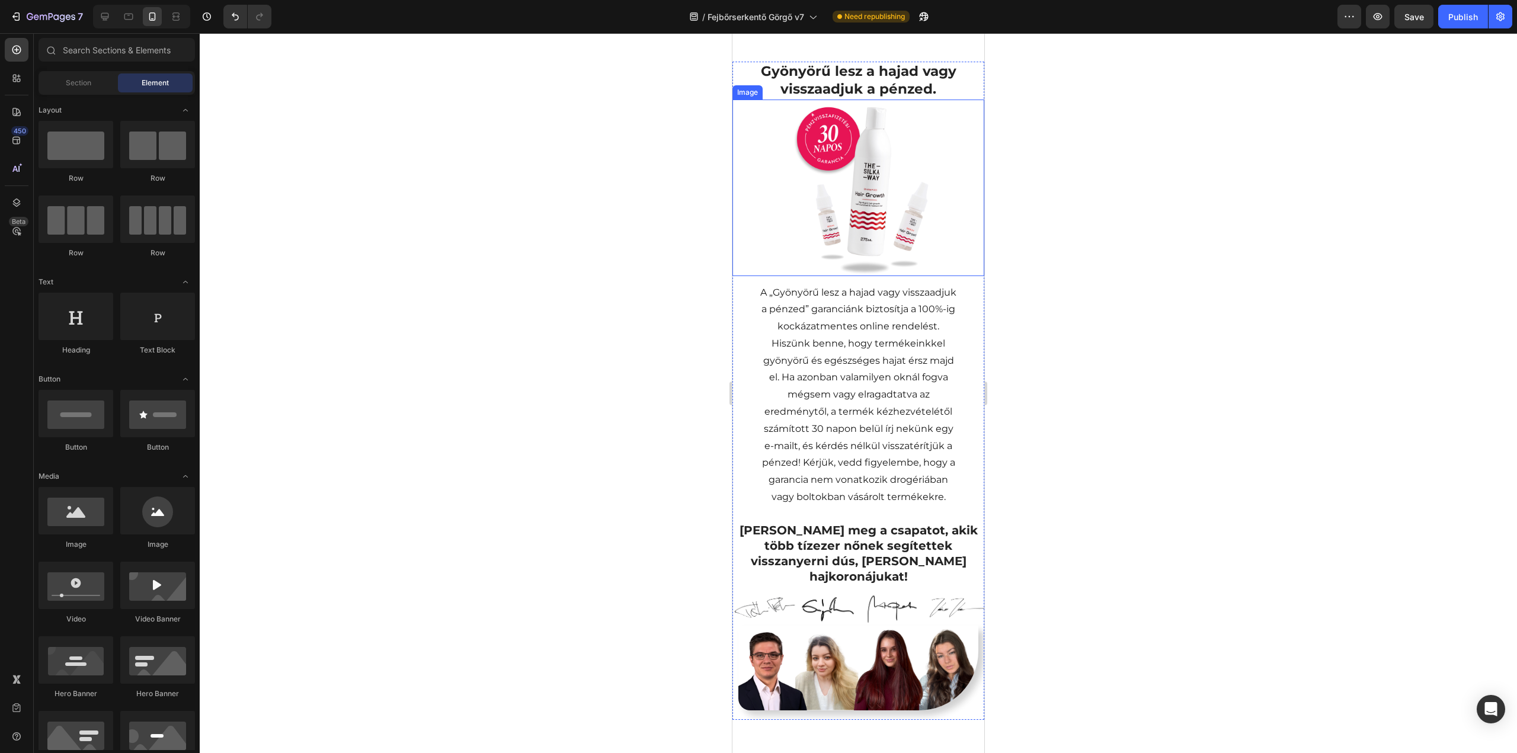 The width and height of the screenshot is (1517, 753). Describe the element at coordinates (247, 17) in the screenshot. I see `div: Undo/Redo` at that location.